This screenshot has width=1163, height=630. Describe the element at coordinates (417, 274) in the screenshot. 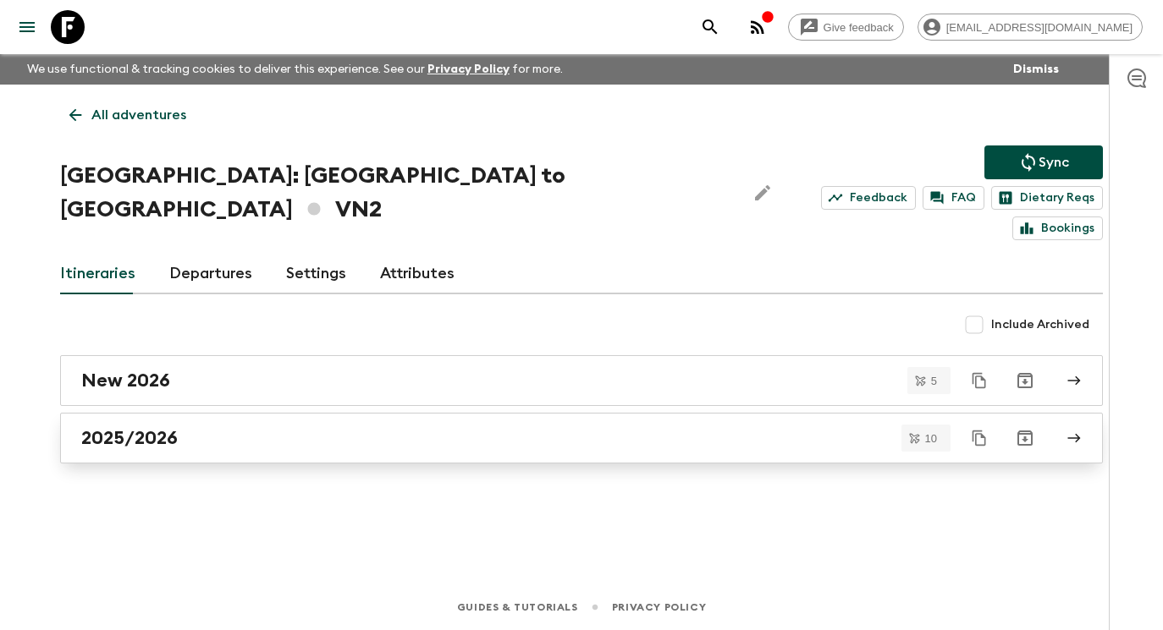

I see `a: Attributes` at that location.